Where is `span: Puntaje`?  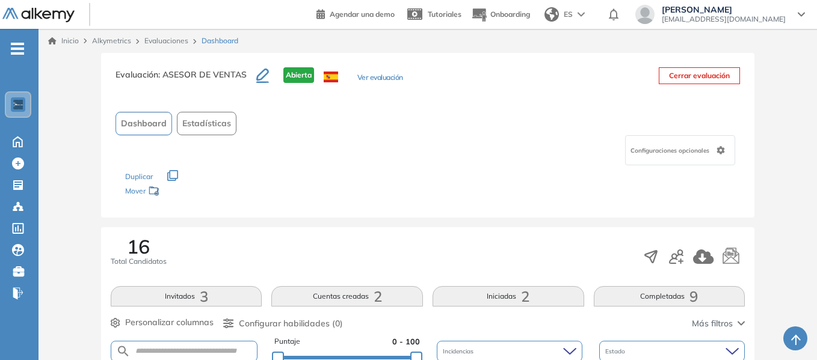
span: Puntaje is located at coordinates (287, 342).